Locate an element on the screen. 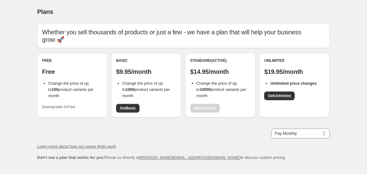 The height and width of the screenshot is (174, 367). a: GetUnlimited is located at coordinates (280, 96).